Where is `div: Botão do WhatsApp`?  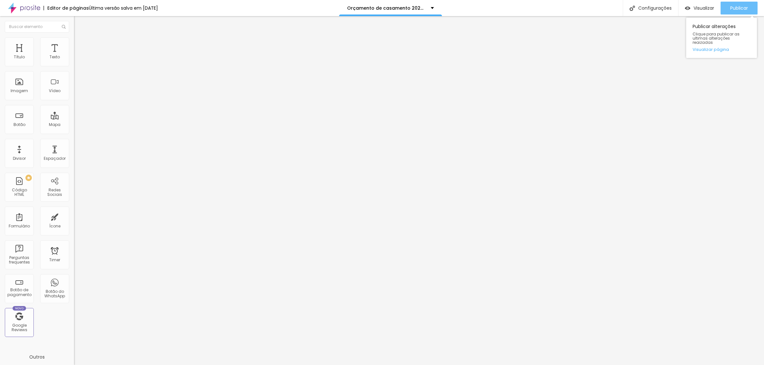 div: Botão do WhatsApp is located at coordinates (54, 293).